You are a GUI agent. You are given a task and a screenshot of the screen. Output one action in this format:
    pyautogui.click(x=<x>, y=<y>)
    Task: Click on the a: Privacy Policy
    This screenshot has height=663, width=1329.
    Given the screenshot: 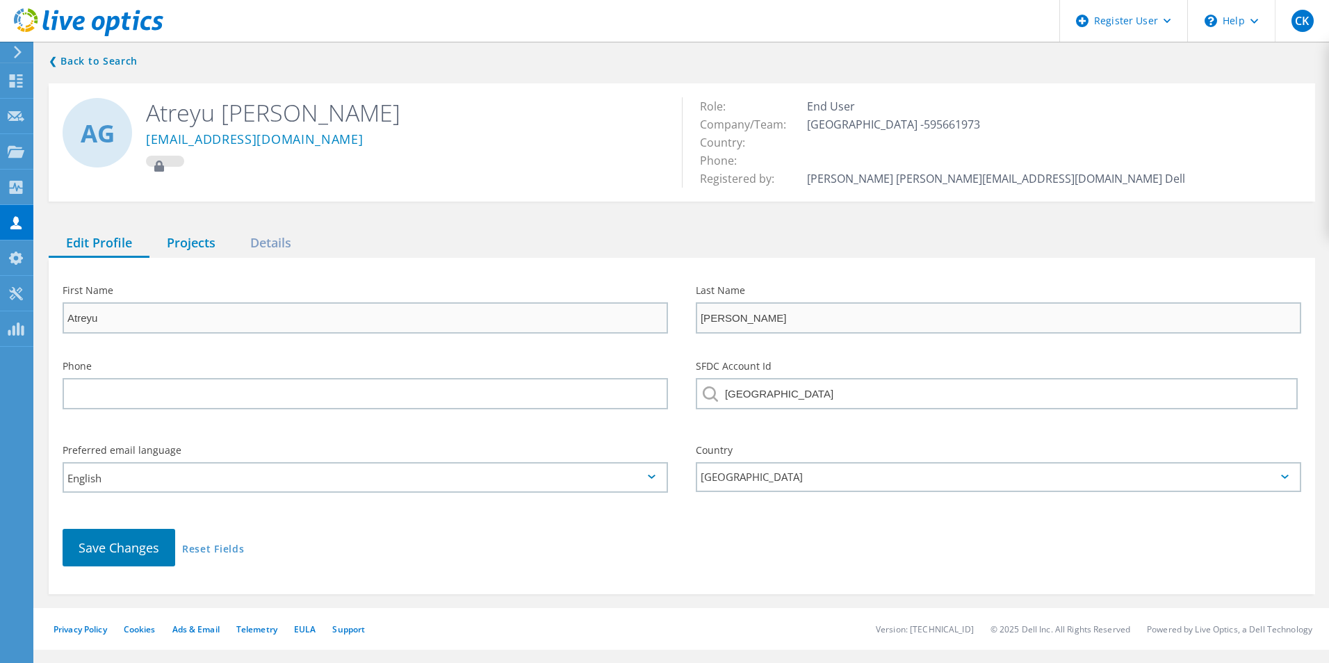 What is the action you would take?
    pyautogui.click(x=80, y=629)
    